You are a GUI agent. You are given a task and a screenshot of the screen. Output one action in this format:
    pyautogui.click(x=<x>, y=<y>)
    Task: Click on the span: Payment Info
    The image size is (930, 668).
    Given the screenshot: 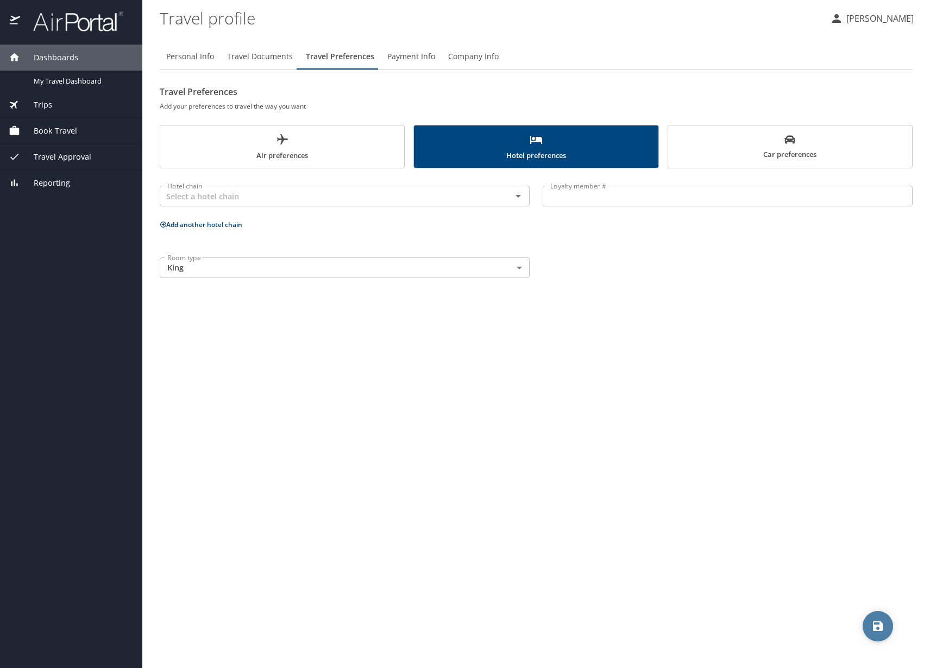 What is the action you would take?
    pyautogui.click(x=411, y=57)
    